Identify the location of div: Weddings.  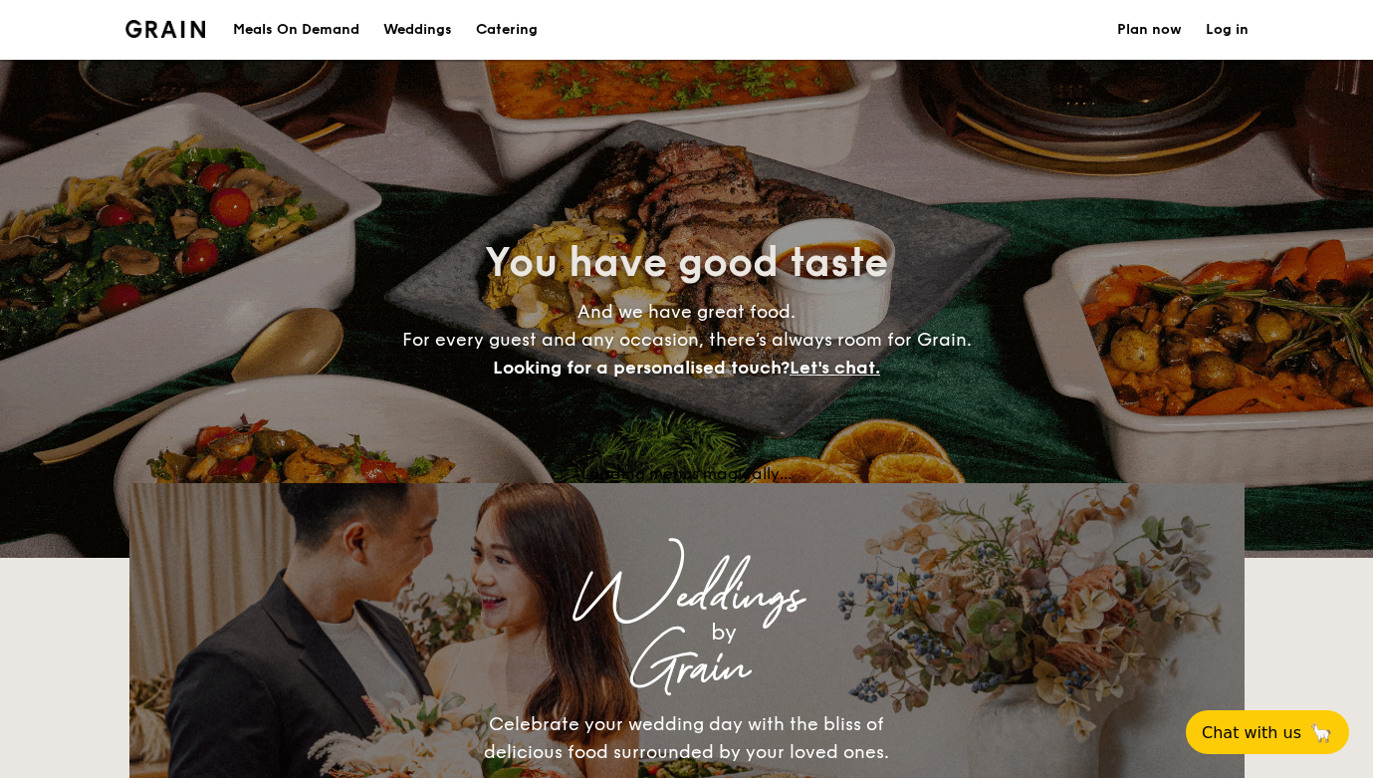
(687, 597).